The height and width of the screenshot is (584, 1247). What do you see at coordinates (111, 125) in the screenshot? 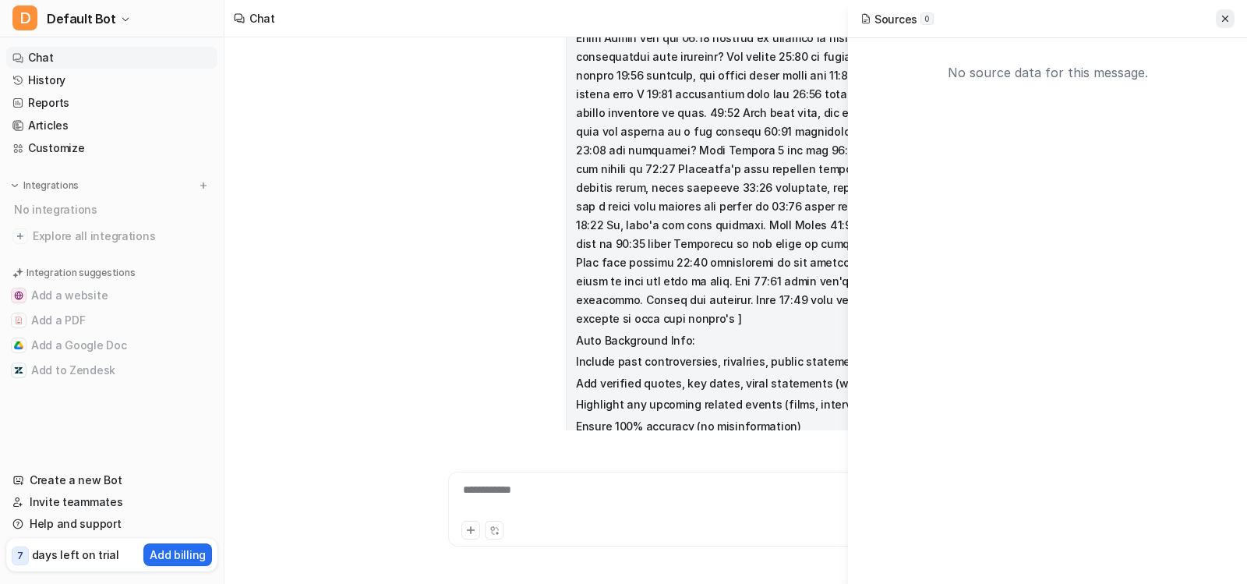
I see `a: Articles` at bounding box center [111, 125].